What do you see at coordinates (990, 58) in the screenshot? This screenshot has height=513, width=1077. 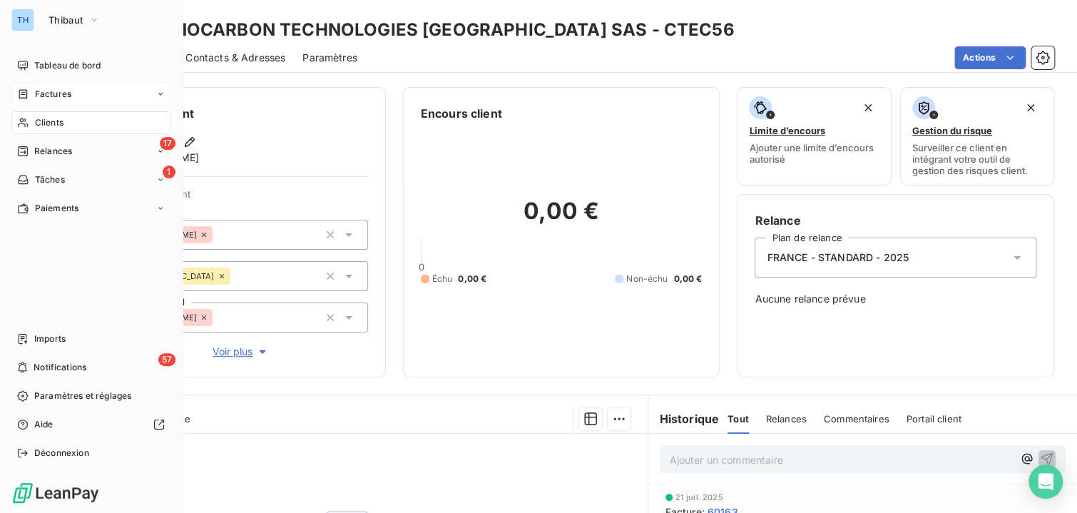 I see `button: Actions` at bounding box center [990, 58].